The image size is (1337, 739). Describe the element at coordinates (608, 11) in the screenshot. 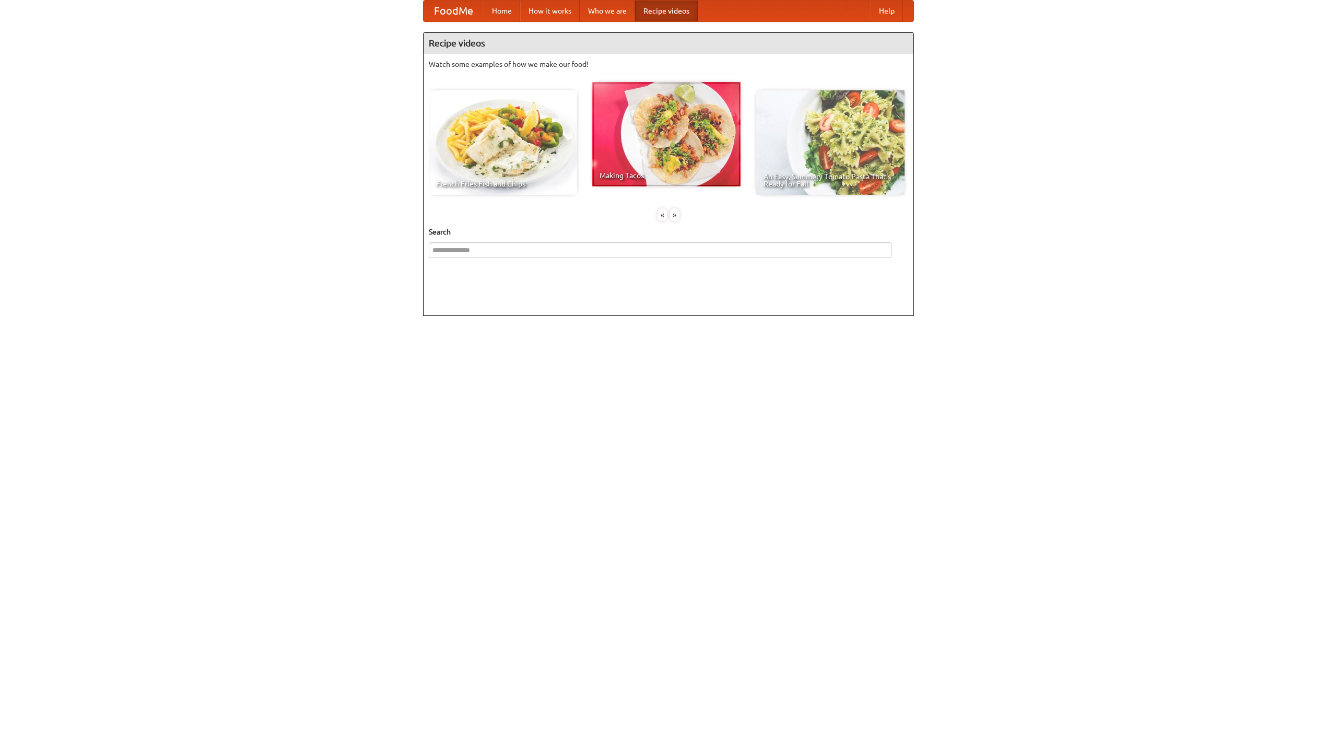

I see `a: Who we are` at that location.